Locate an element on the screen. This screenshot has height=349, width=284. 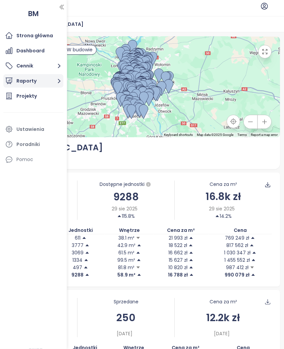
p: 16 662 zł is located at coordinates (178, 253).